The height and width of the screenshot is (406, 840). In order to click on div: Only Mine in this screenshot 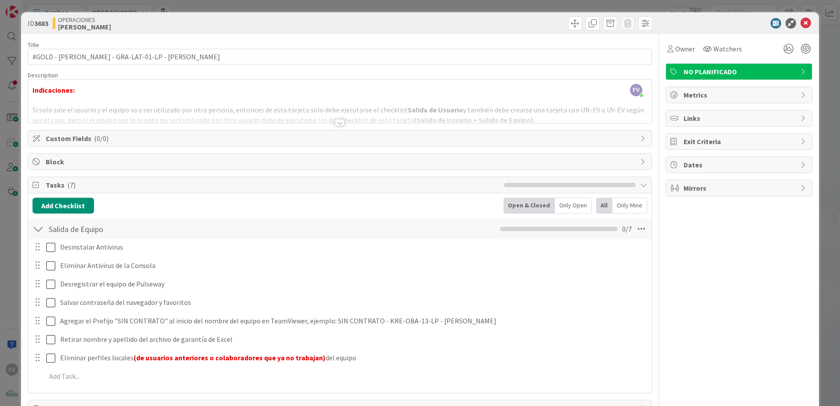, I will do `click(630, 206)`.